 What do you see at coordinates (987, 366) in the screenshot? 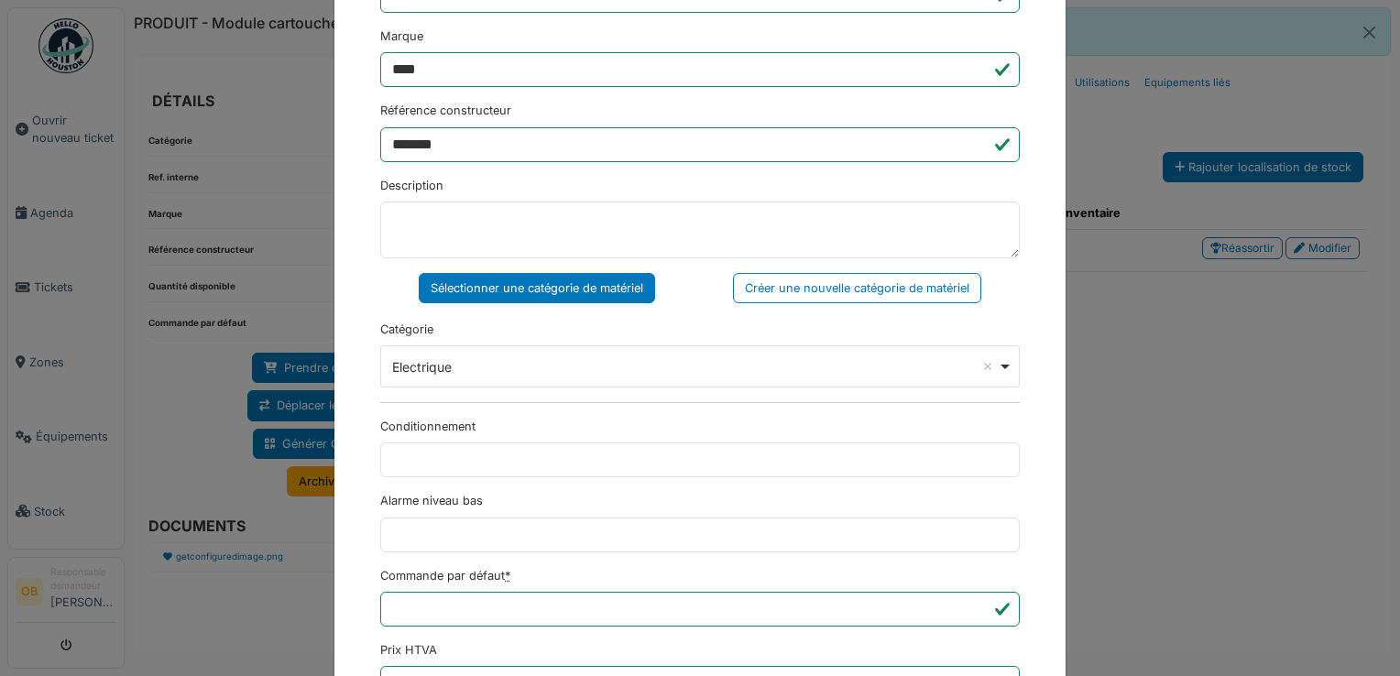
I see `button: Remove item: '626'` at bounding box center [987, 366].